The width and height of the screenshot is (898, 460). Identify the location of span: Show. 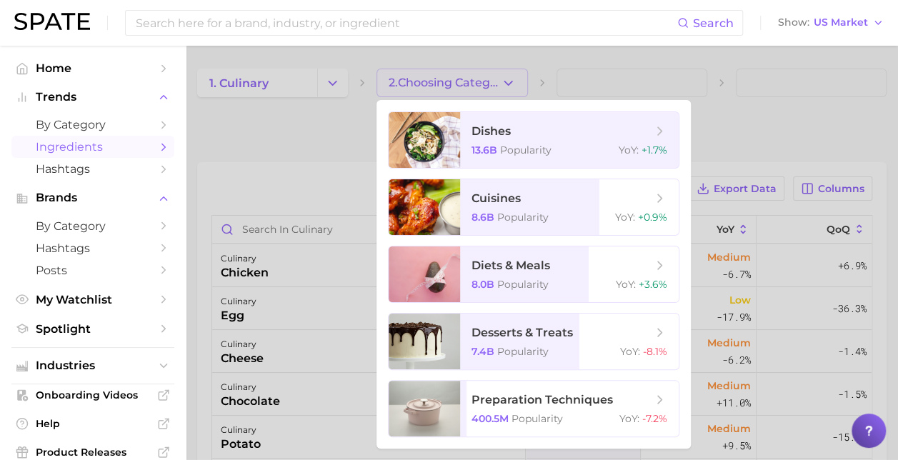
(794, 22).